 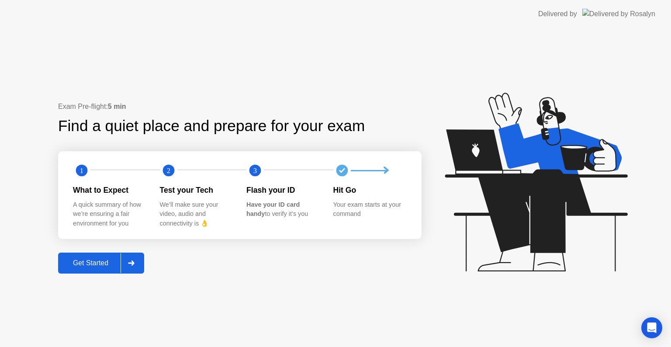 What do you see at coordinates (90, 263) in the screenshot?
I see `div: Get Started` at bounding box center [90, 263].